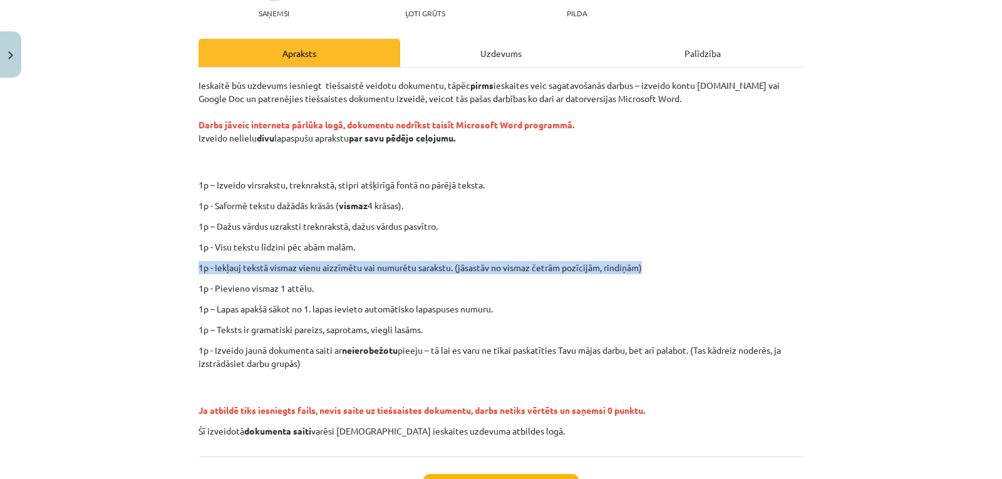  What do you see at coordinates (425, 13) in the screenshot?
I see `p: Ļoti grūts` at bounding box center [425, 13].